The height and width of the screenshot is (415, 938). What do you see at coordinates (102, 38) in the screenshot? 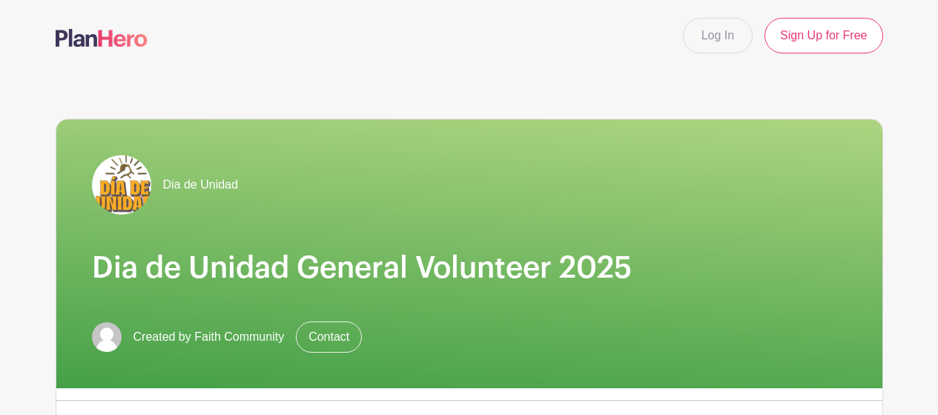
I see `img: logo-507f7623f17ff9eddc593b1ce0a138ce2505c220e1c5a4e2b4648c50719b7d32.svg` at bounding box center [102, 38].